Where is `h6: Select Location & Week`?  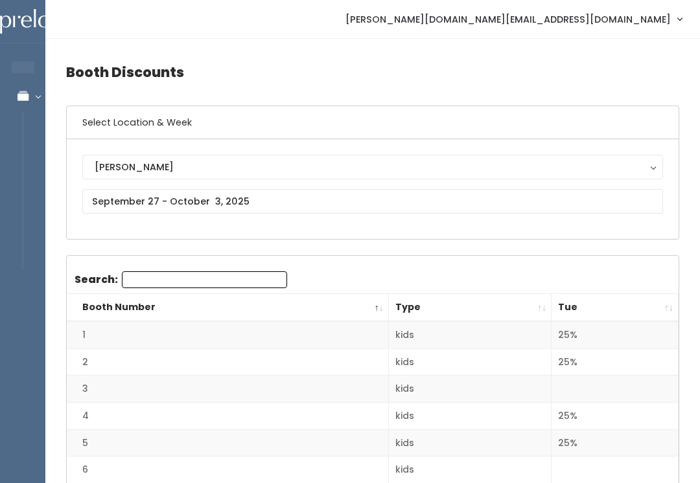 h6: Select Location & Week is located at coordinates (372, 122).